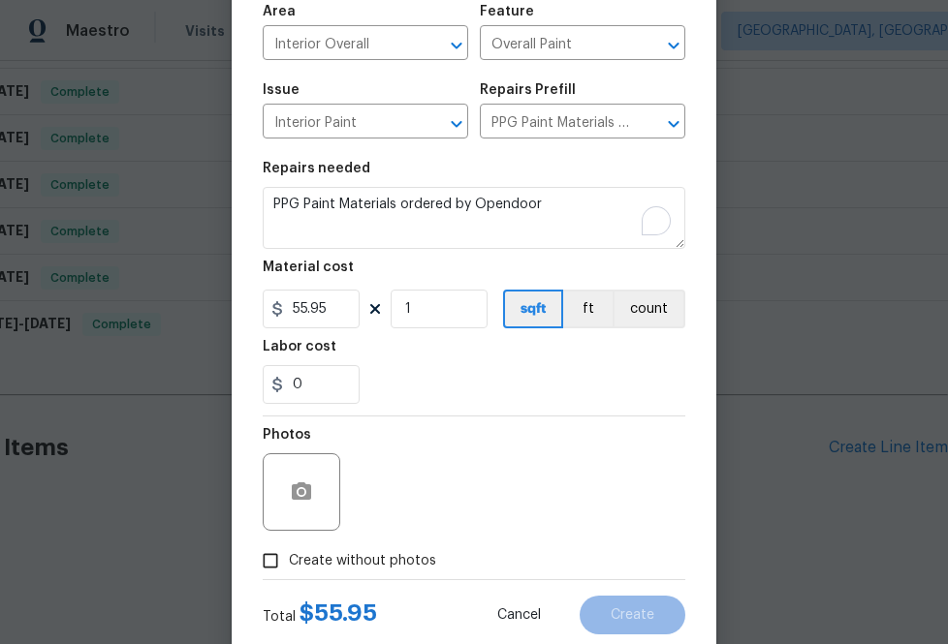  I want to click on div: Total, so click(320, 615).